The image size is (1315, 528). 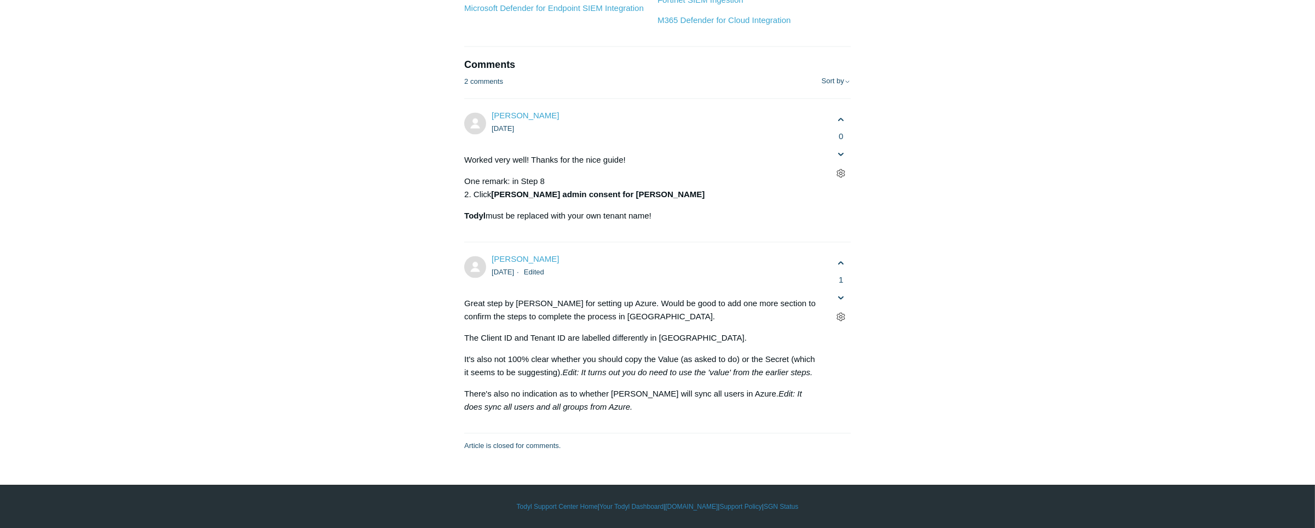 I want to click on strong: Todyl, so click(x=475, y=215).